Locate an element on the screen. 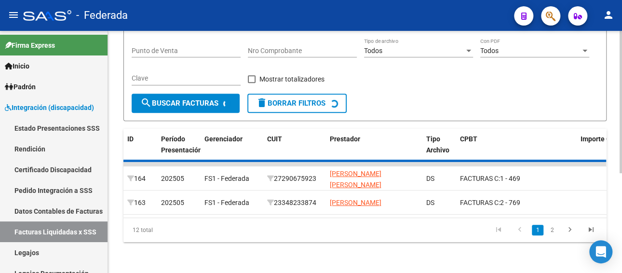 This screenshot has height=273, width=622. datatable-header-cell: ID is located at coordinates (140, 150).